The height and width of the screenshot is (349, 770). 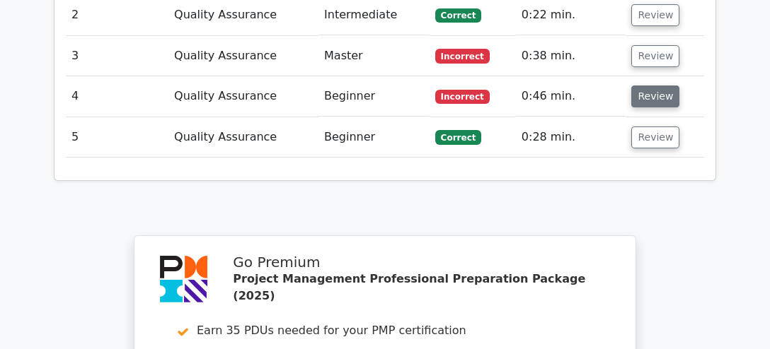 What do you see at coordinates (117, 137) in the screenshot?
I see `td: 5` at bounding box center [117, 137].